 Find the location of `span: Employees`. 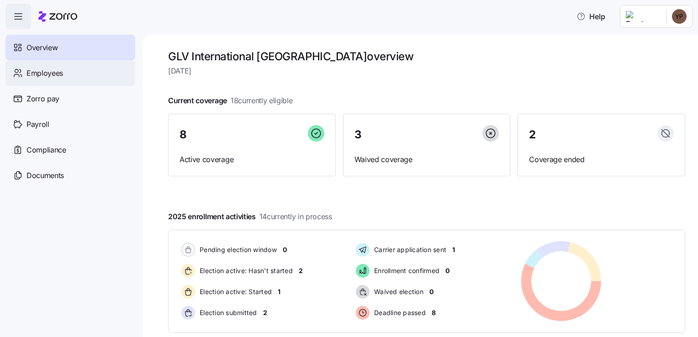

span: Employees is located at coordinates (45, 73).